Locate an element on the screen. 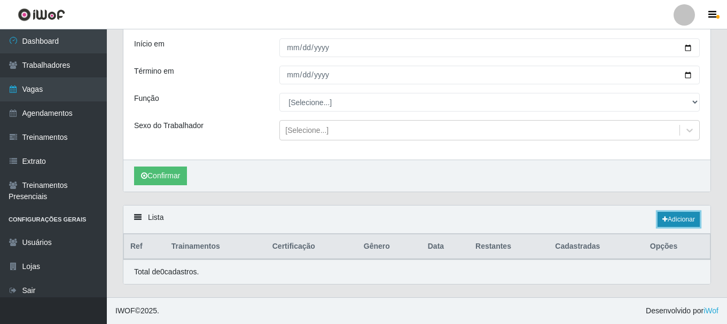 The image size is (727, 324). label: Função is located at coordinates (146, 98).